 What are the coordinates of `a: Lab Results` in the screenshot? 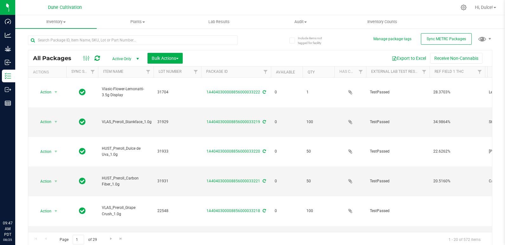 It's located at (219, 22).